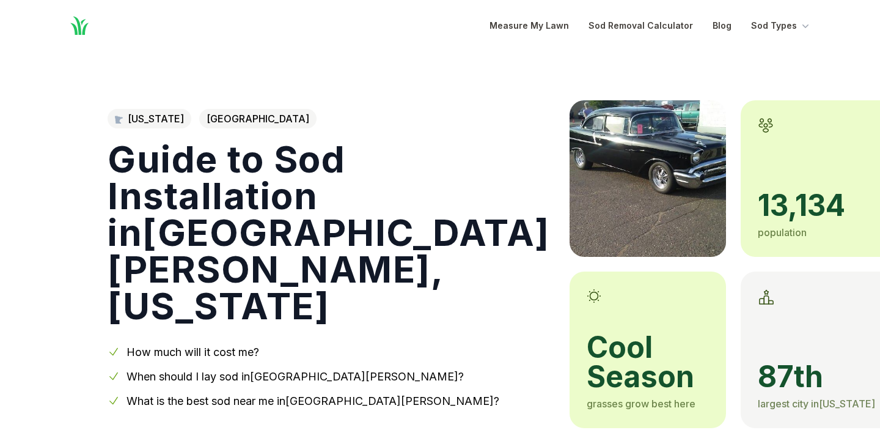  I want to click on img: A picture of North St. Paul, so click(648, 178).